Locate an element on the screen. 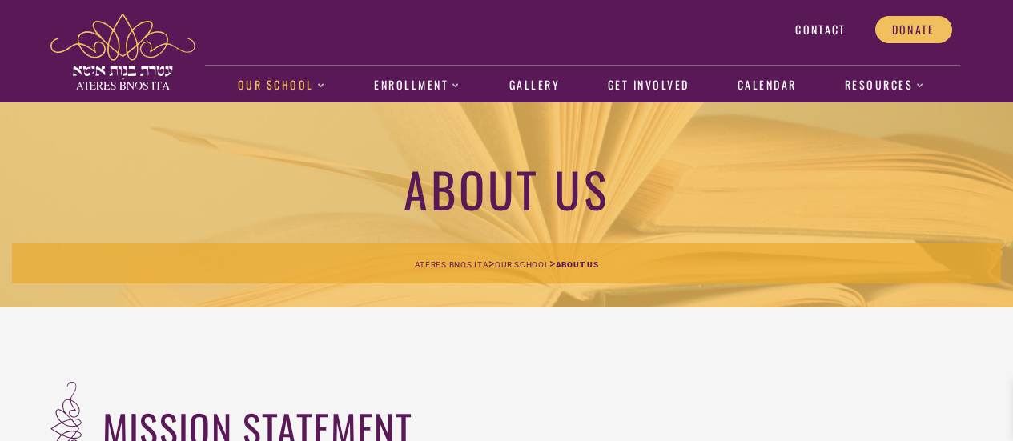 This screenshot has height=441, width=1013. span: About us is located at coordinates (577, 264).